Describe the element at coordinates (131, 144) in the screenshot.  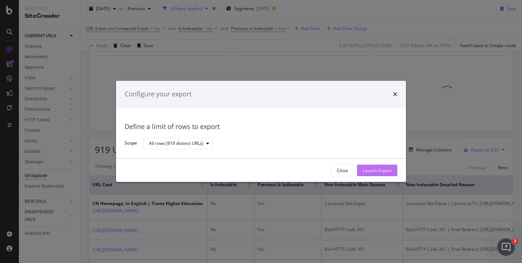
I see `label: Scope` at that location.